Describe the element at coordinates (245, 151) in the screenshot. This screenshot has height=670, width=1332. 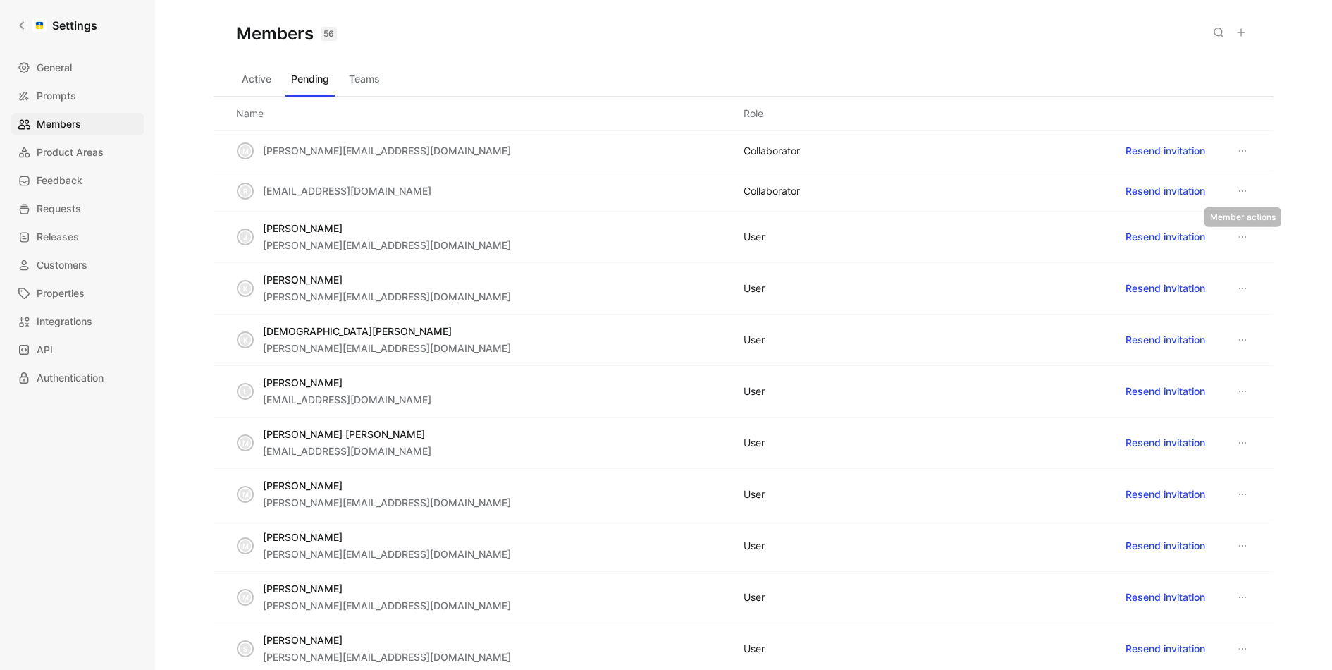
I see `div: m` at that location.